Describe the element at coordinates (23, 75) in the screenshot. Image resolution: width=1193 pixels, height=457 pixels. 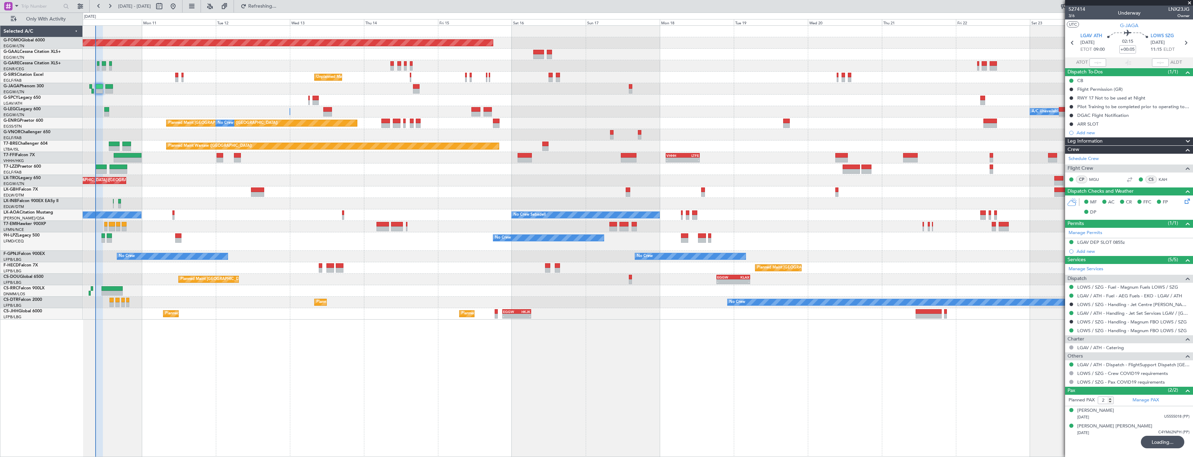
I see `a: G-SIRSCitation Excel` at that location.